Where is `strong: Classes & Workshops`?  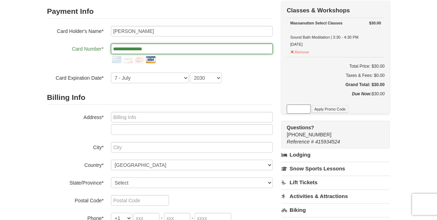
strong: Classes & Workshops is located at coordinates (318, 10).